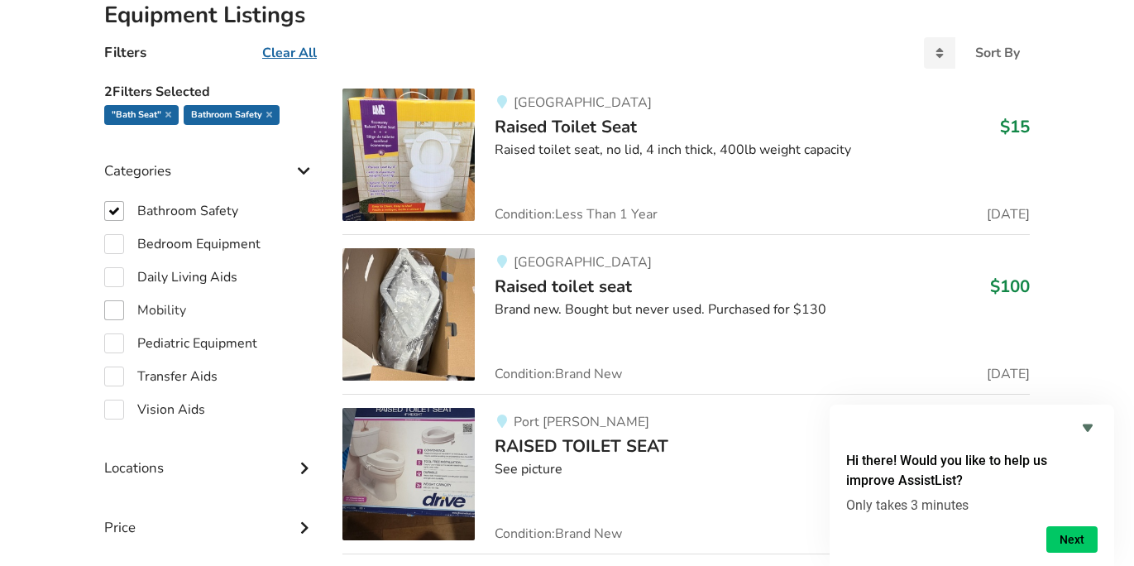 This screenshot has height=566, width=1134. I want to click on div: Raised toilet seat, no lid, 4 inch thick, 400lb weight capacity, so click(761, 150).